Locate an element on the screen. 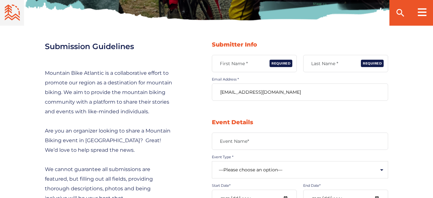 The height and width of the screenshot is (198, 433). label: End Date* is located at coordinates (345, 185).